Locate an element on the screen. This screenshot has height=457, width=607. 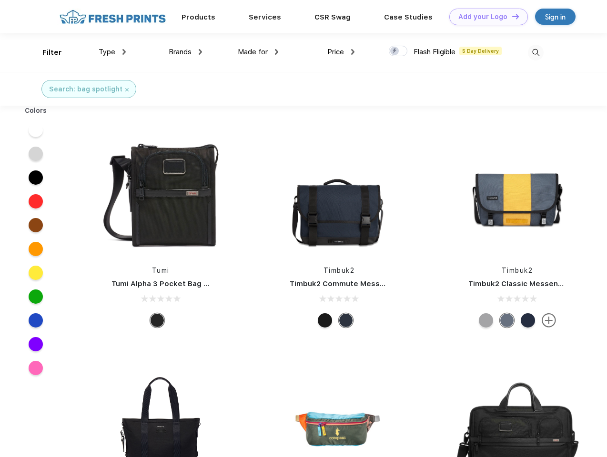
div: Eco Lightbeam is located at coordinates (507, 321).